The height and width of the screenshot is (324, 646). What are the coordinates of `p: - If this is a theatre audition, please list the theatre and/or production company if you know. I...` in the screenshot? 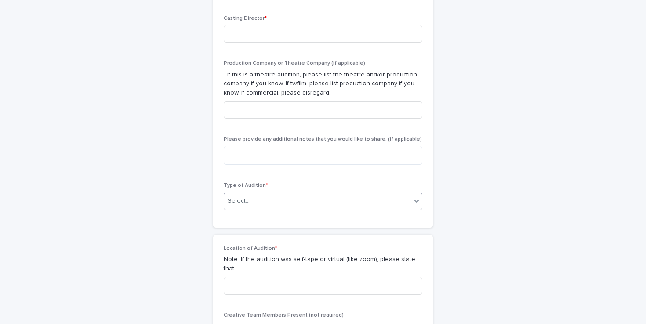 It's located at (323, 84).